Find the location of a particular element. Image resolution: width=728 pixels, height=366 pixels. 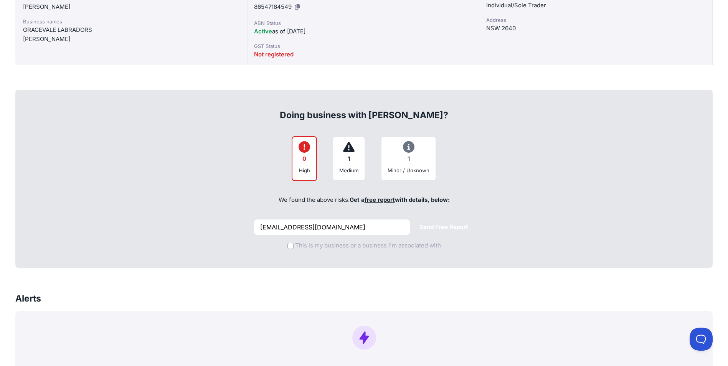

div: Medium is located at coordinates (349, 170).